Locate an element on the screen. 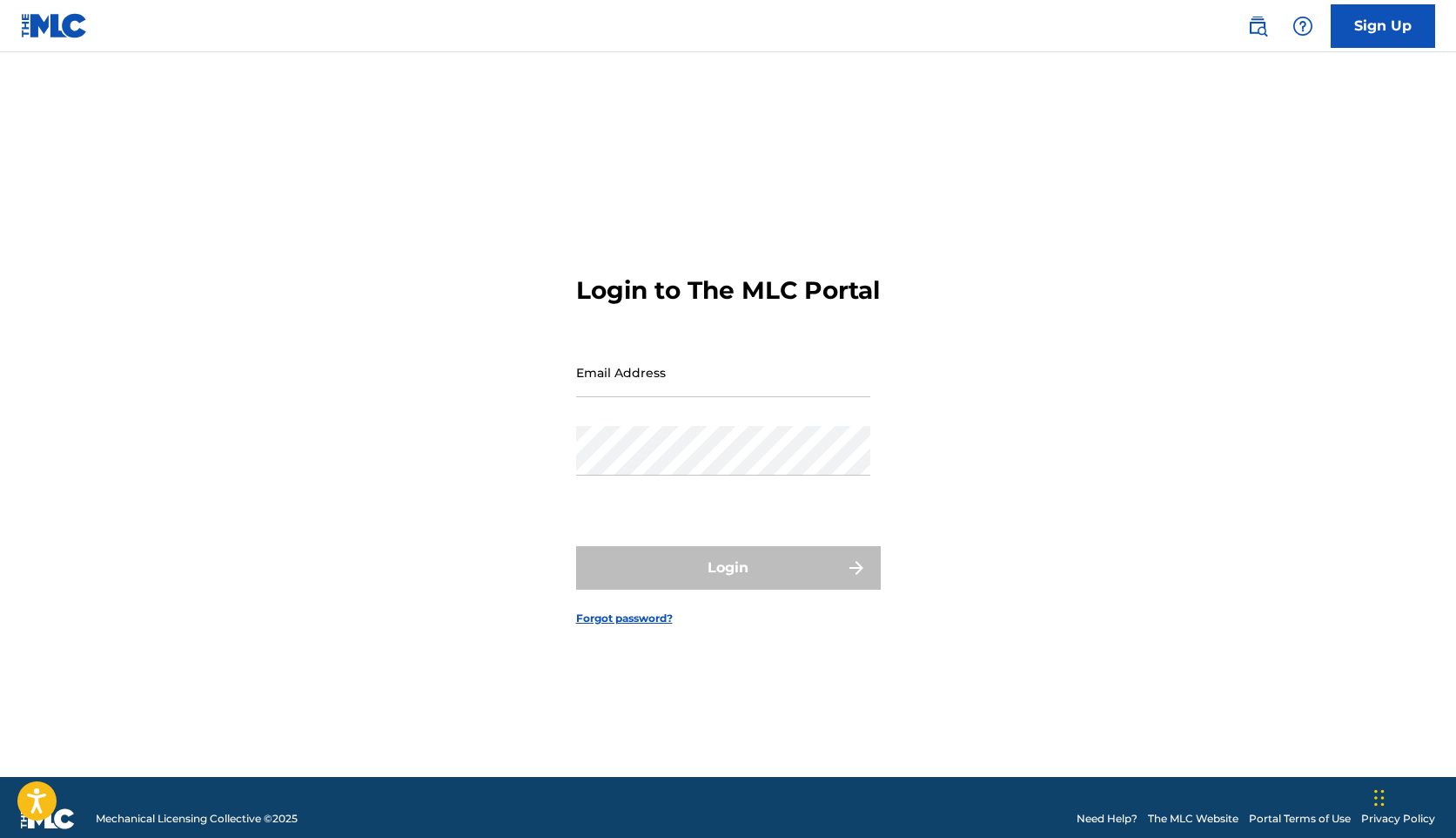 This screenshot has width=1456, height=838. img: search is located at coordinates (1257, 27).